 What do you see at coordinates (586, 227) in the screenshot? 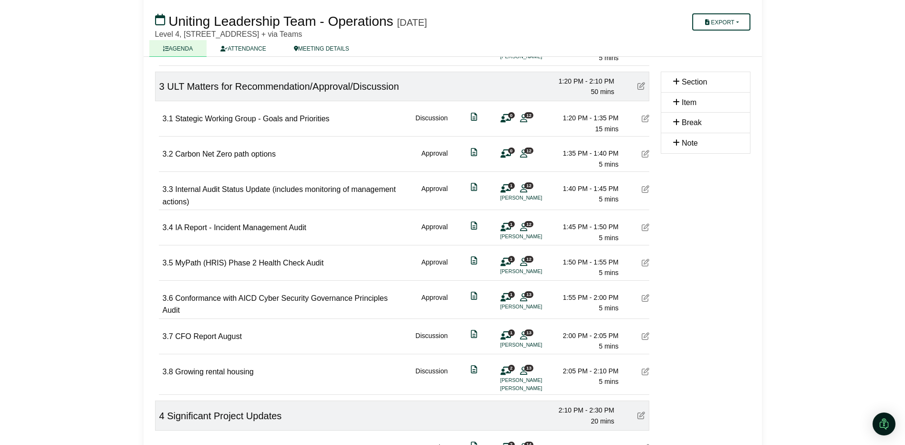
I see `div: 1:45 PM - 1:50 PM` at bounding box center [586, 227].